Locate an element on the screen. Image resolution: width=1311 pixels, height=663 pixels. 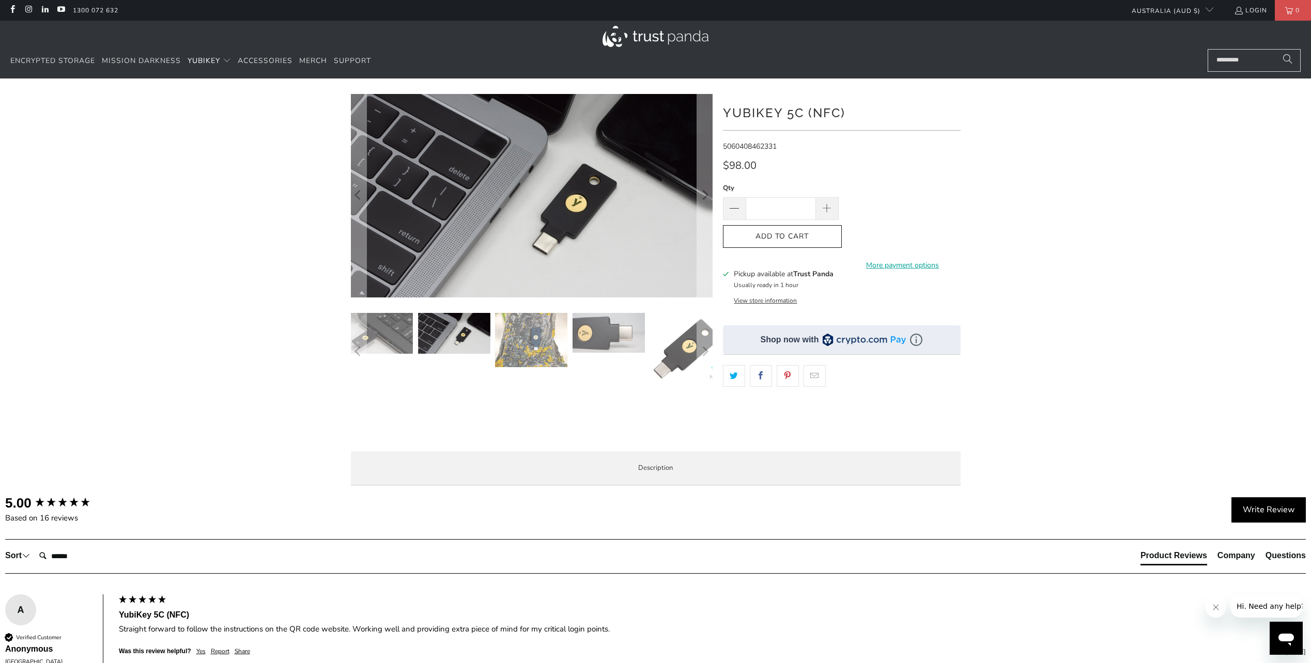
label: Qty is located at coordinates (781, 188).